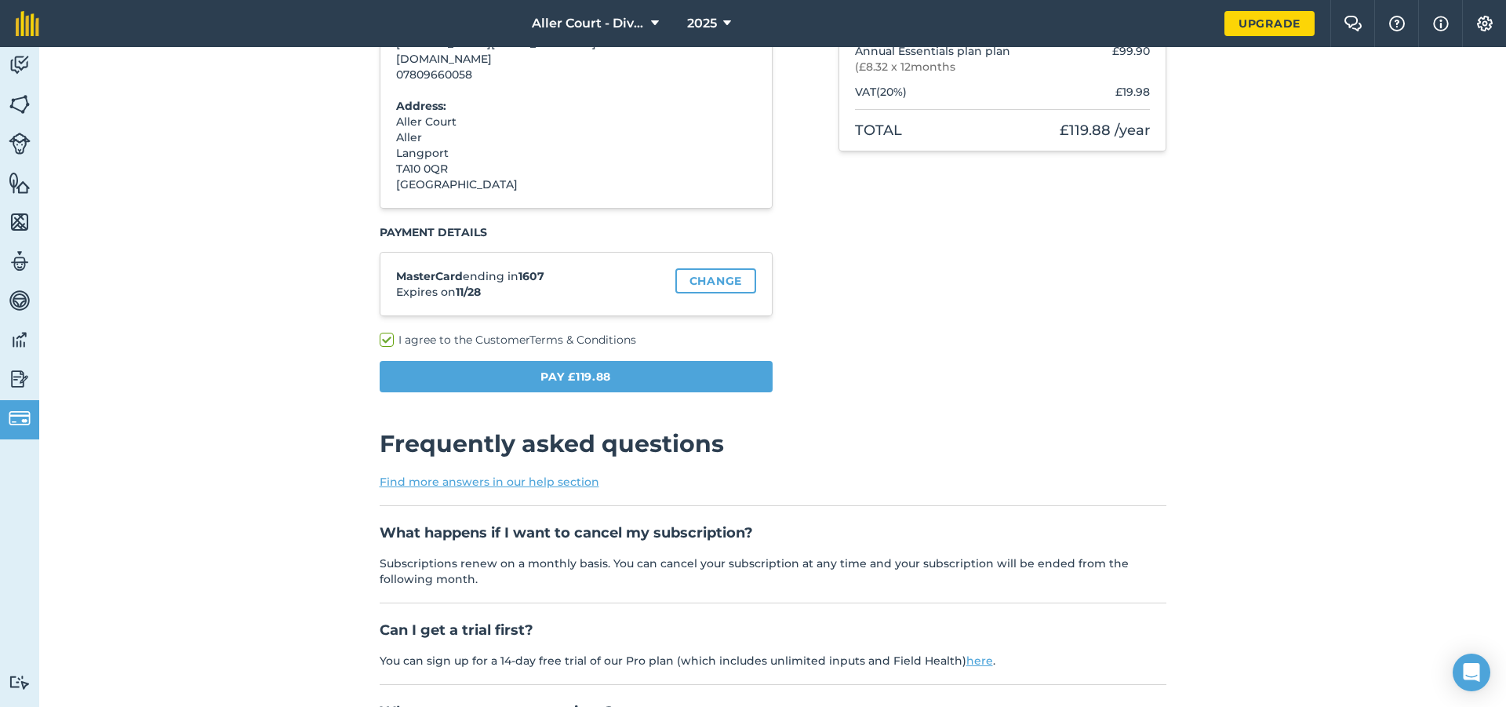  I want to click on button: Pay £119.88, so click(577, 377).